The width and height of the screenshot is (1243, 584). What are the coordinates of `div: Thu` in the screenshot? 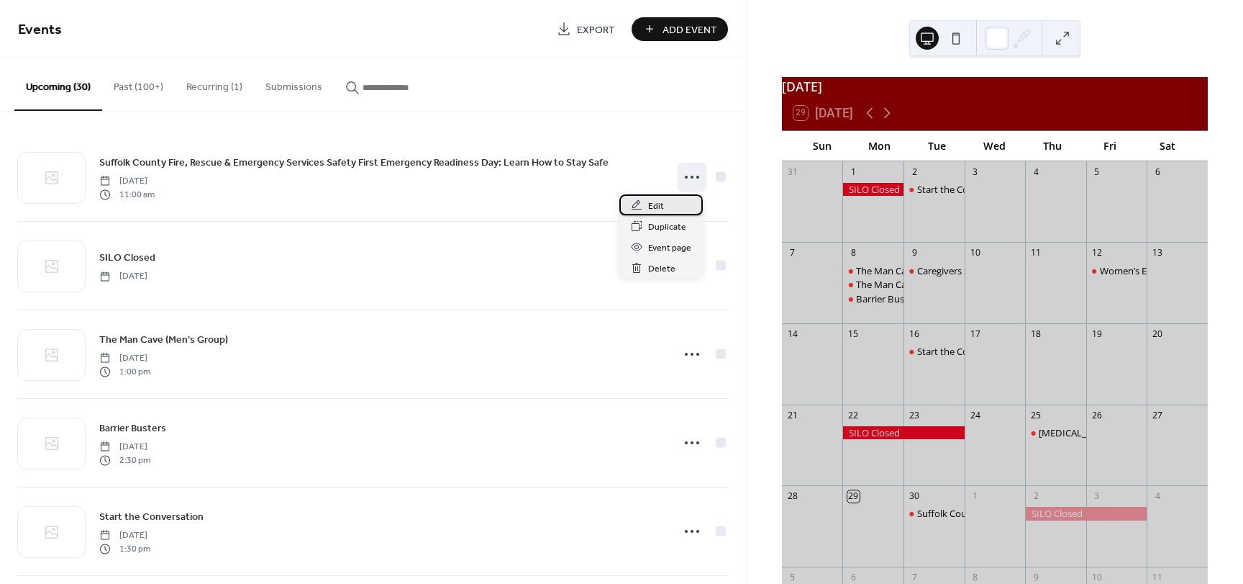 It's located at (1053, 145).